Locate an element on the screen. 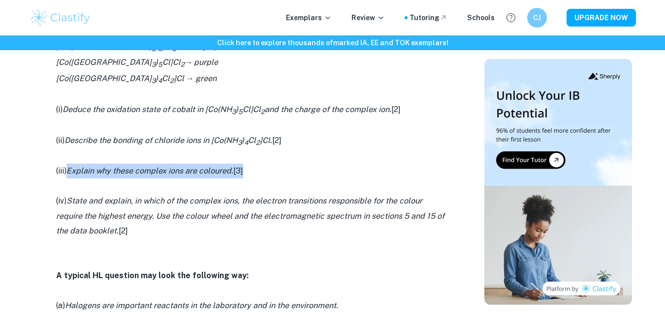 The width and height of the screenshot is (665, 315). p: Review is located at coordinates (368, 18).